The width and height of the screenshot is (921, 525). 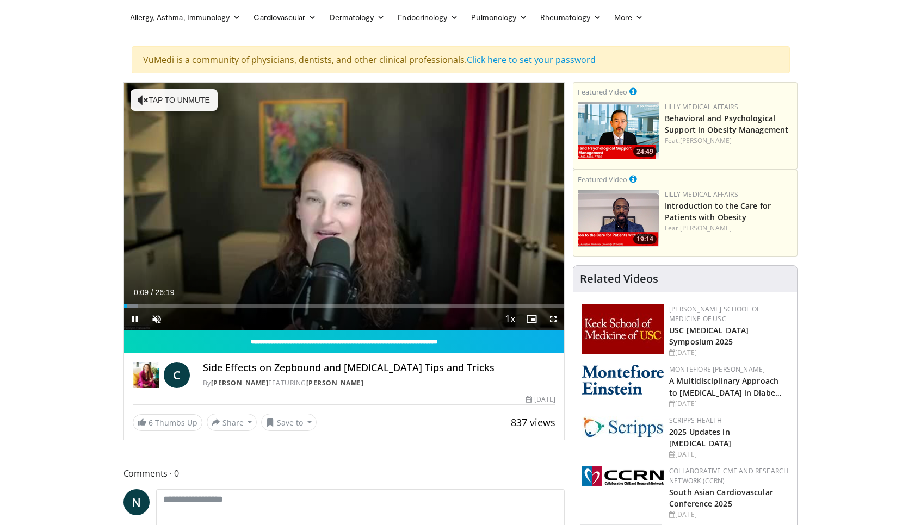 I want to click on a: Collaborative CME and Research Network (CCRN), so click(x=728, y=476).